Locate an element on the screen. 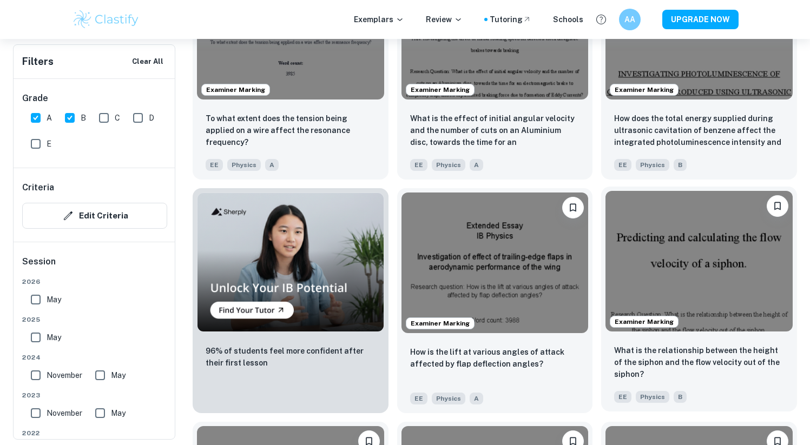 This screenshot has height=445, width=810. p: 96% of students feel more confident after their first lesson is located at coordinates (291, 357).